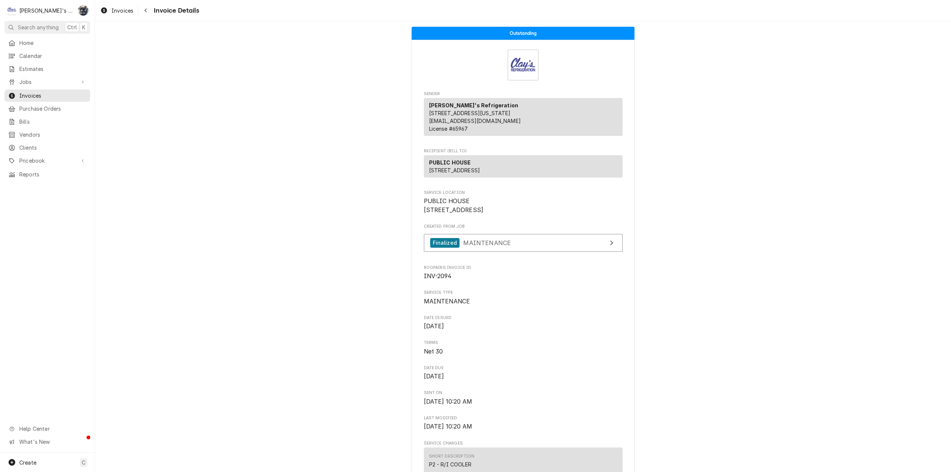  Describe the element at coordinates (47, 134) in the screenshot. I see `a: Vendors` at that location.